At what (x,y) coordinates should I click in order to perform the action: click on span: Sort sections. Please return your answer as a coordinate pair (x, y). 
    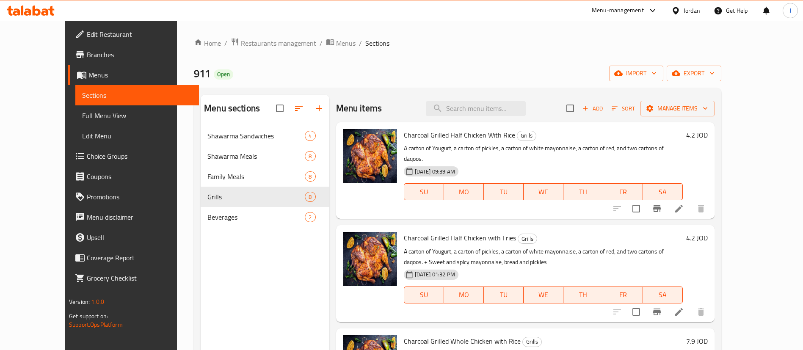
    Looking at the image, I should click on (299, 108).